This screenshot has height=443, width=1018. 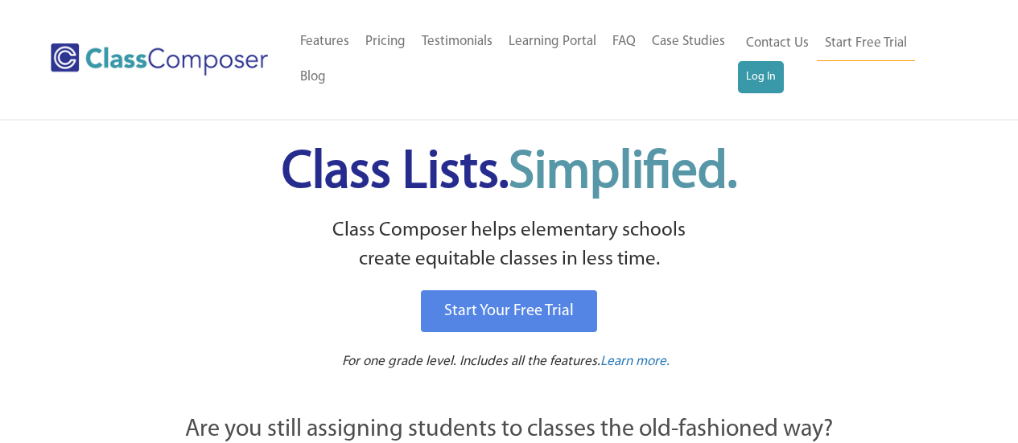 What do you see at coordinates (623, 173) in the screenshot?
I see `span: Simplified.` at bounding box center [623, 173].